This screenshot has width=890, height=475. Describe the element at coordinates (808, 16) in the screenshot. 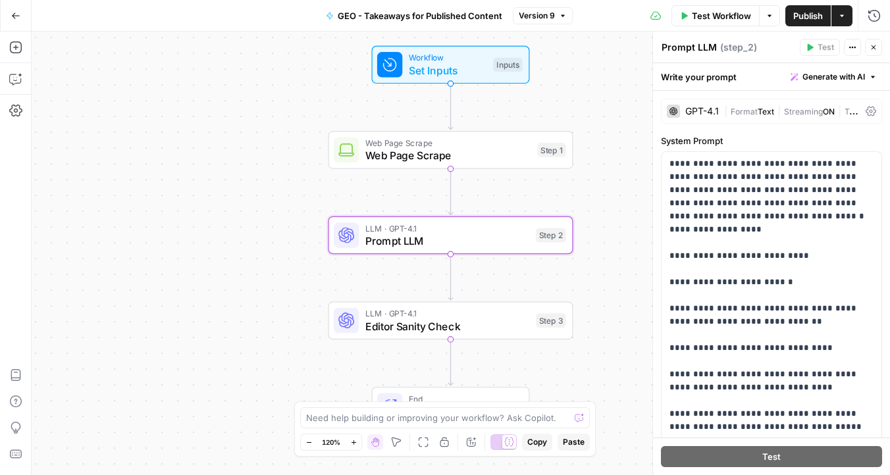

I see `button: Publish` at that location.